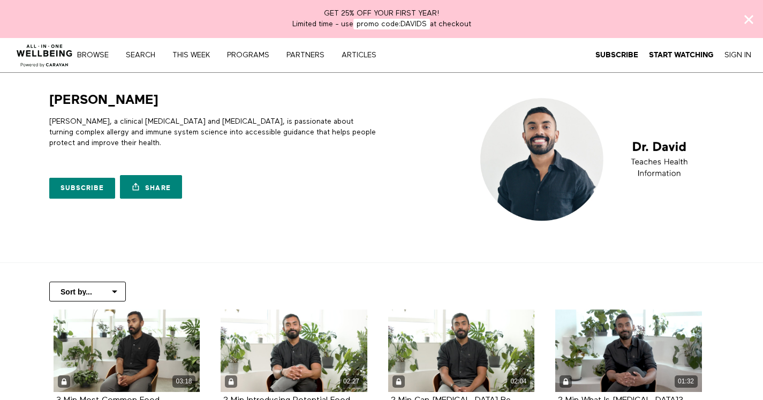  I want to click on img: CARAVAN, so click(44, 52).